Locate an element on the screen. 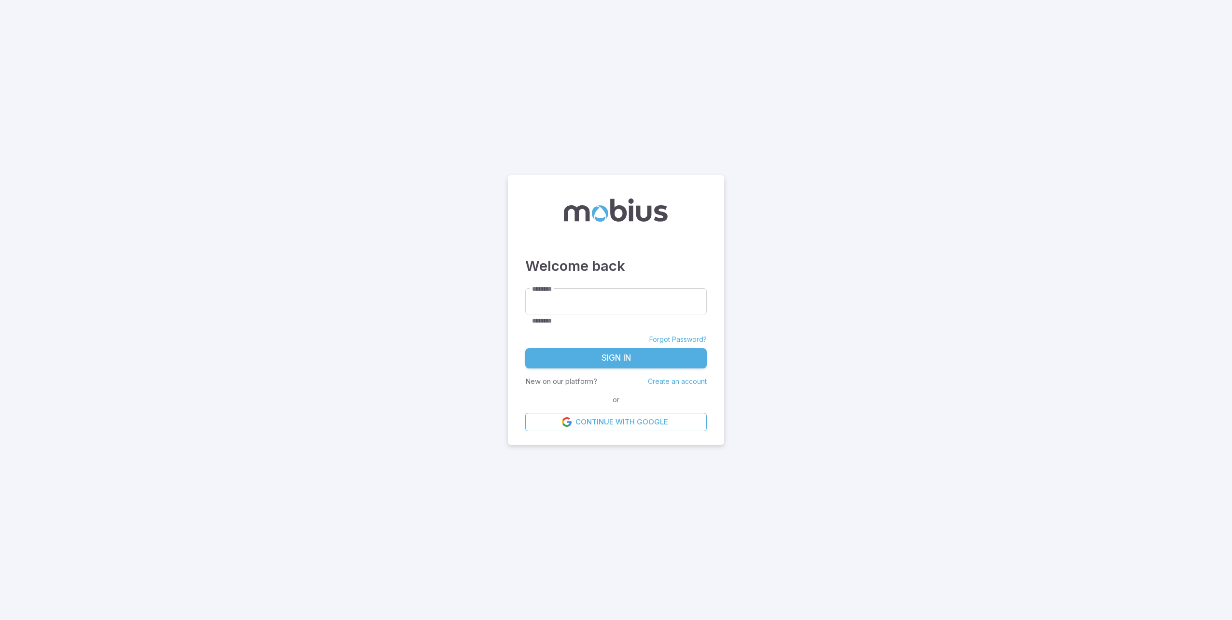 This screenshot has width=1232, height=620. h3: Welcome back is located at coordinates (616, 266).